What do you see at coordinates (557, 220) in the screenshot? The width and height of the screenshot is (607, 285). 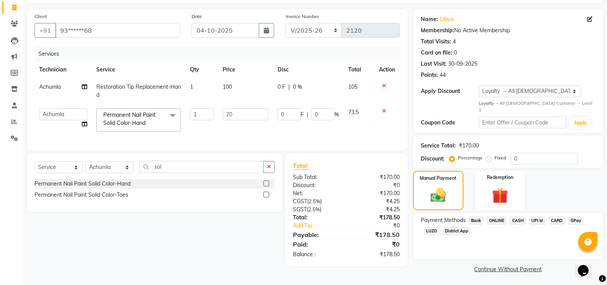 I see `span: CARD` at bounding box center [557, 220].